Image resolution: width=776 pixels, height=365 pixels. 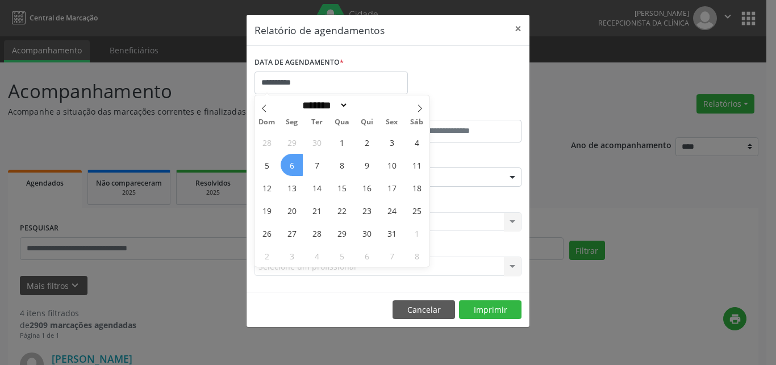 What do you see at coordinates (366, 142) in the screenshot?
I see `span: Outubro 2, 2025` at bounding box center [366, 142].